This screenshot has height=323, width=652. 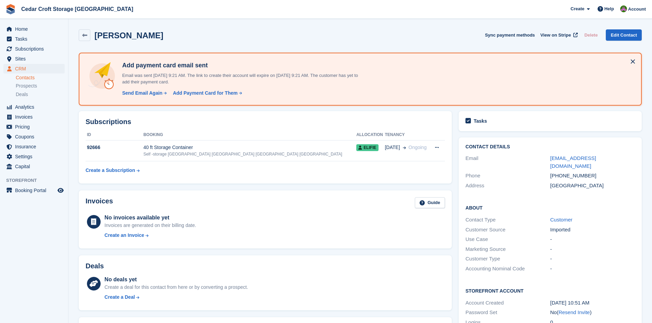 I want to click on h2: Tasks, so click(x=480, y=121).